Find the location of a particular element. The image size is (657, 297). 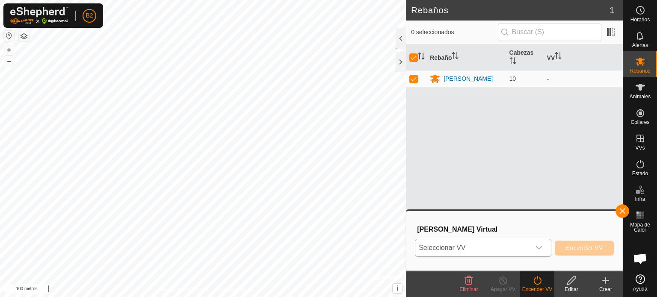

button: Capas del Mapa is located at coordinates (24, 36).